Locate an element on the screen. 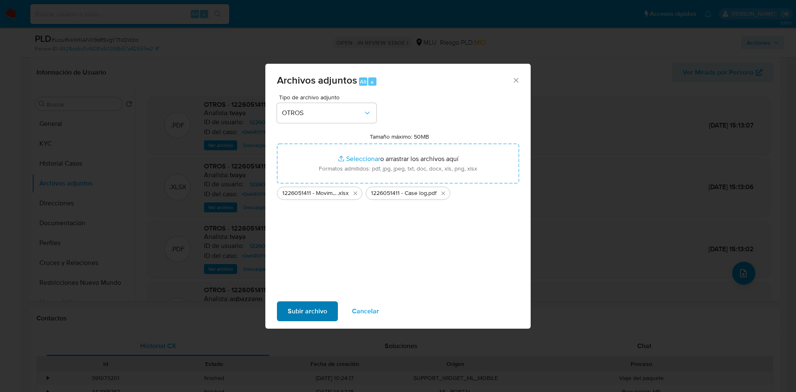  span: .xlsx is located at coordinates (343, 194).